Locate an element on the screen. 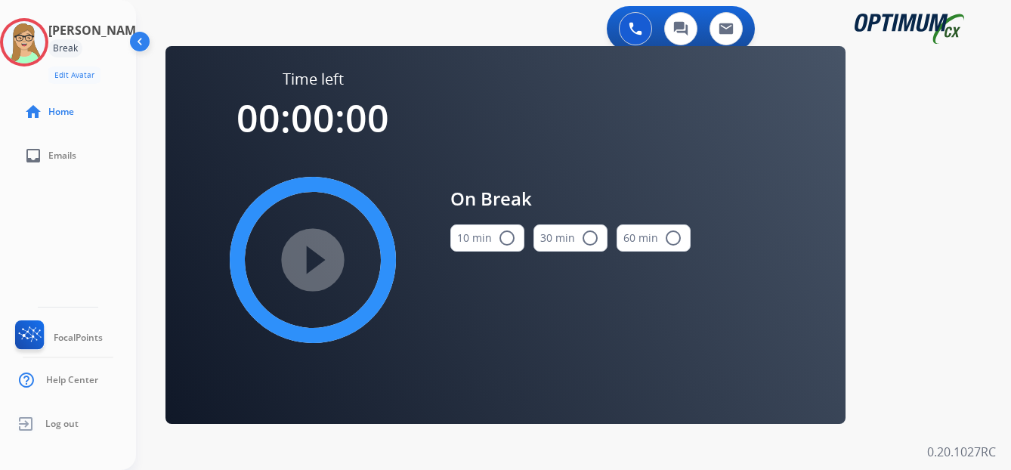 This screenshot has width=1011, height=470. span: Log out is located at coordinates (62, 424).